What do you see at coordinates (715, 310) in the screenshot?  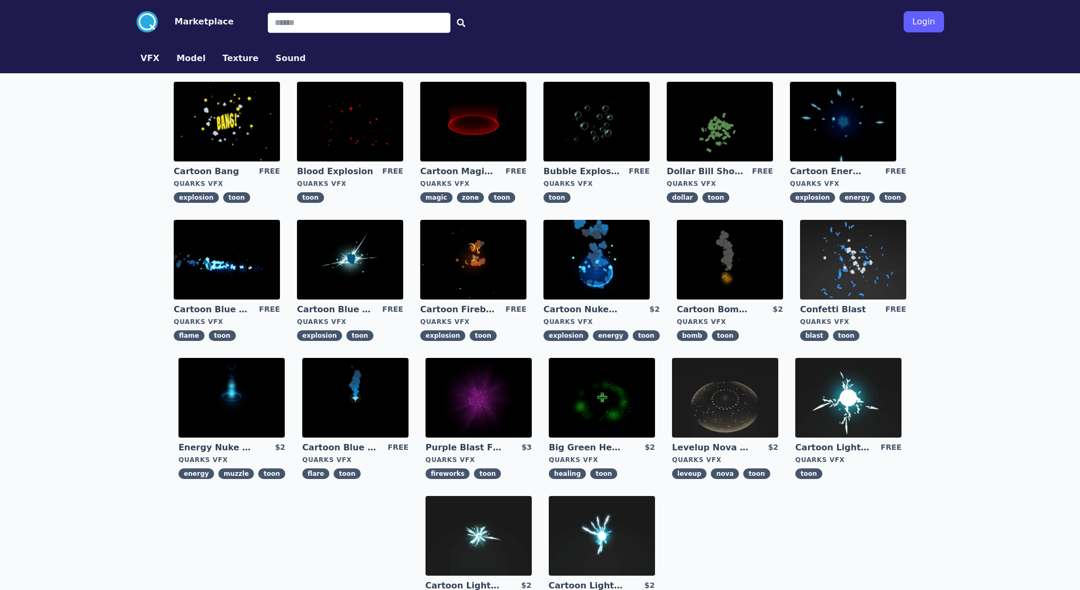 I see `a: Cartoon Bomb Fuse` at bounding box center [715, 310].